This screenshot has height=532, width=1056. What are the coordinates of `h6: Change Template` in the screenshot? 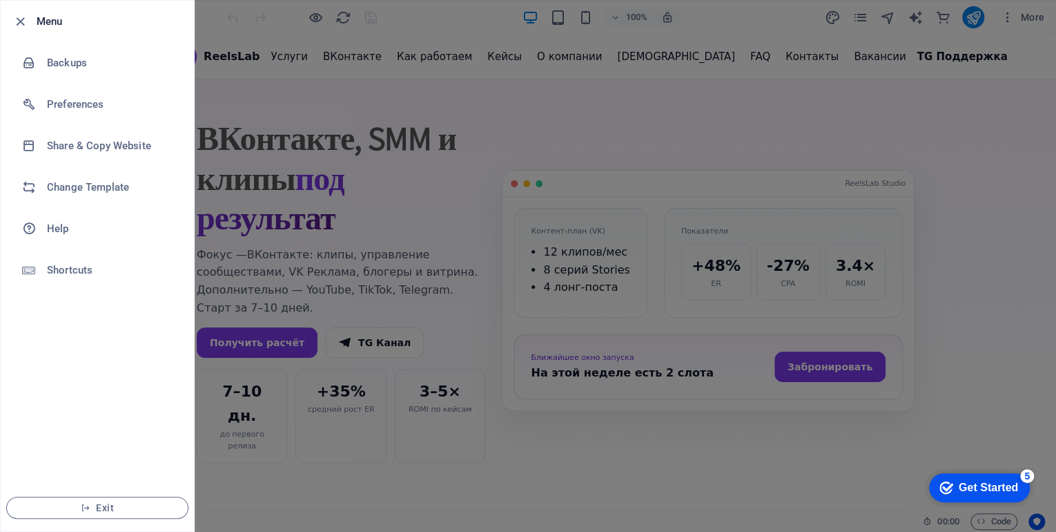 It's located at (110, 187).